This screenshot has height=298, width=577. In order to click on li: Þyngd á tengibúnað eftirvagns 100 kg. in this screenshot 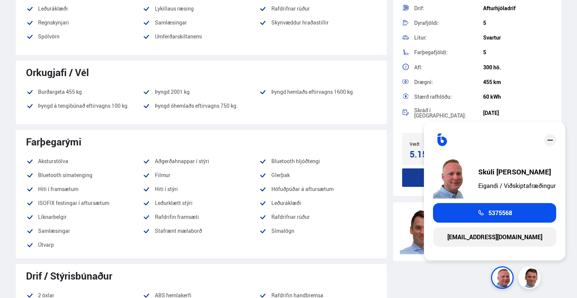, I will do `click(84, 106)`.